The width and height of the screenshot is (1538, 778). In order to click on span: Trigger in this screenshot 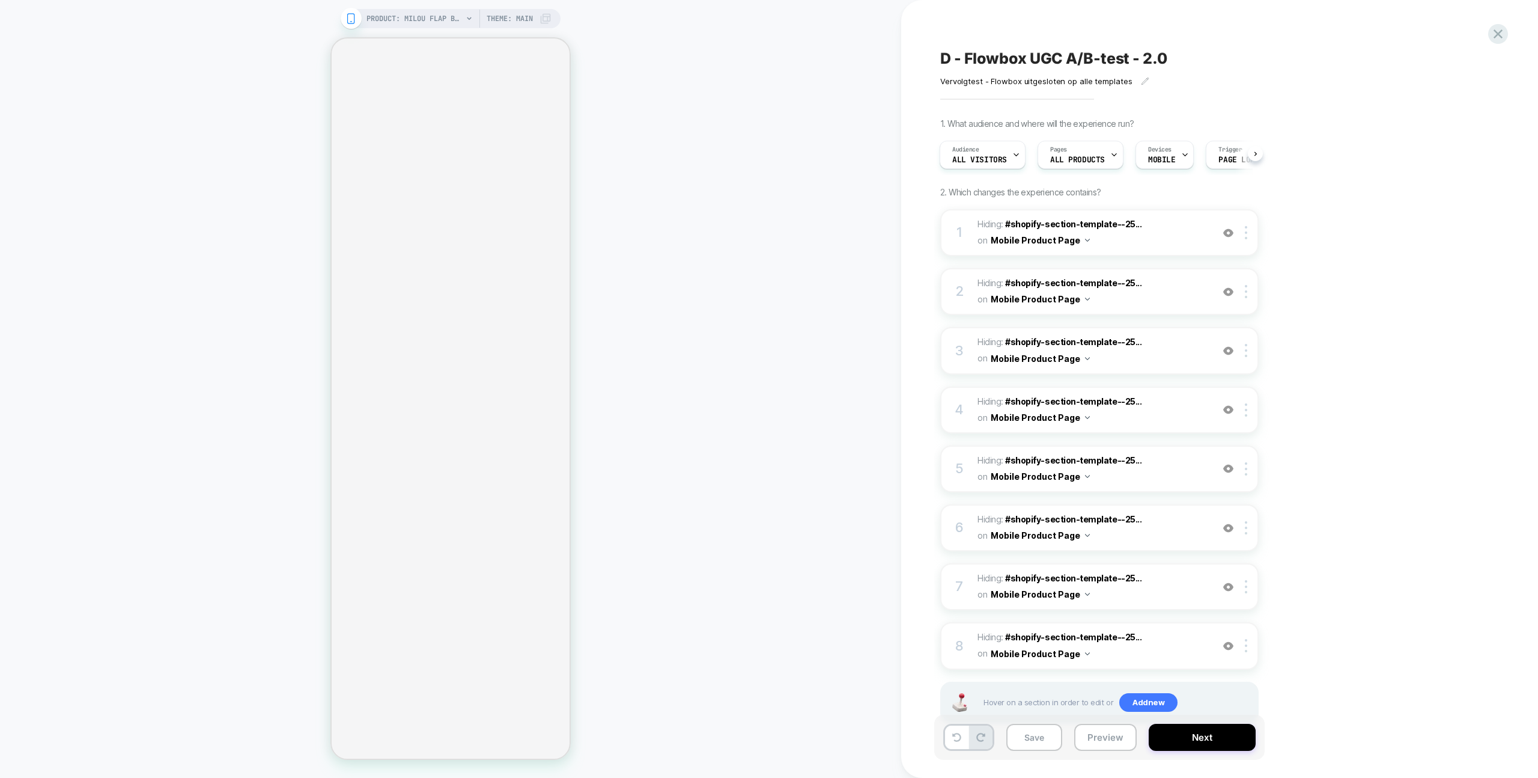, I will do `click(1230, 150)`.